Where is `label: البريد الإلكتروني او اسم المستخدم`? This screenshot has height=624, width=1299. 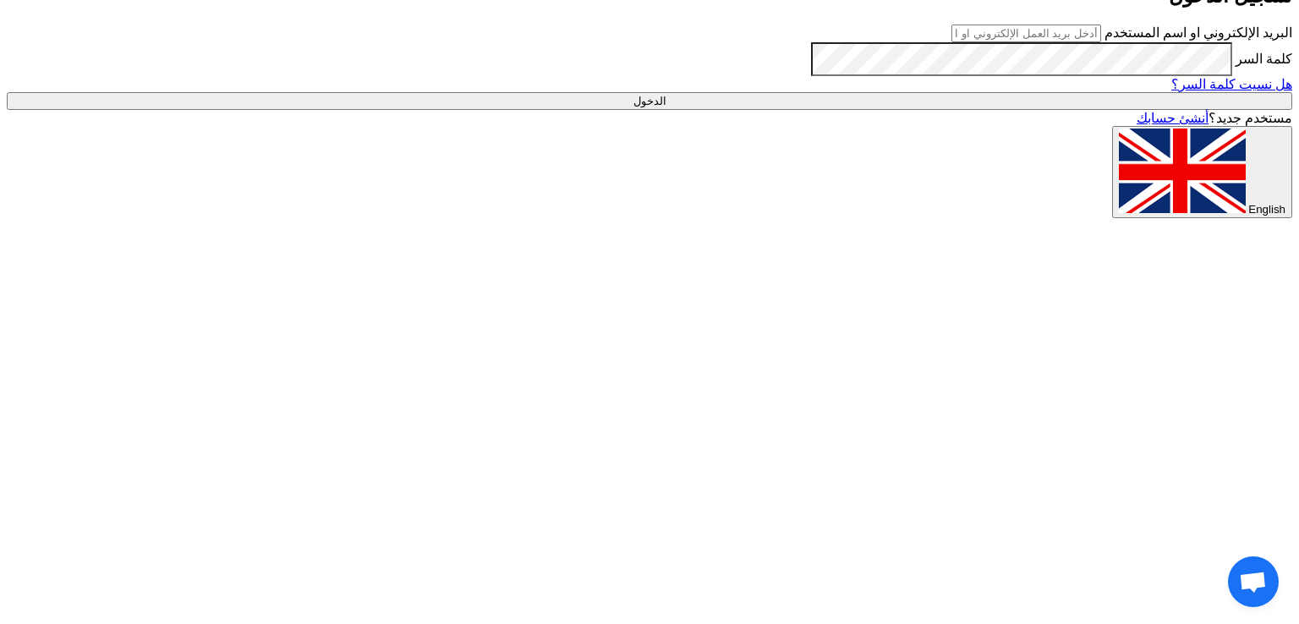 label: البريد الإلكتروني او اسم المستخدم is located at coordinates (1199, 32).